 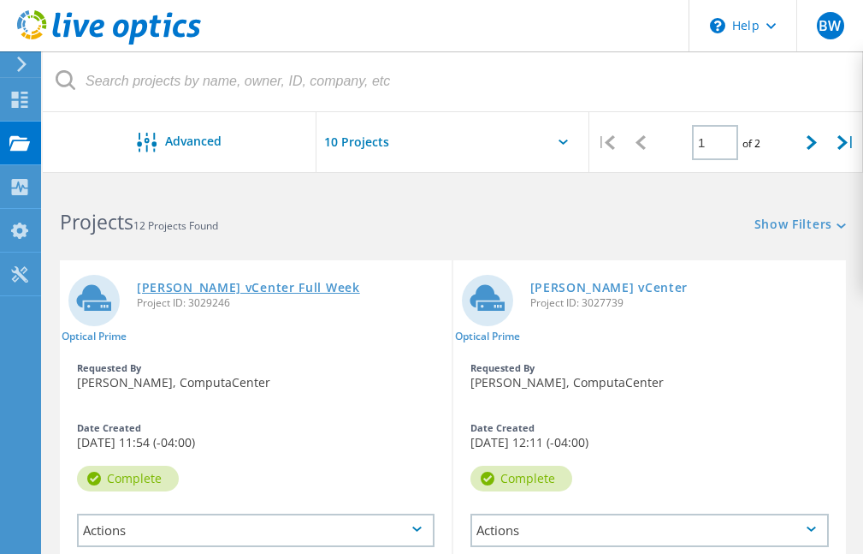 I want to click on a: Live Optics Dashboard, so click(x=109, y=42).